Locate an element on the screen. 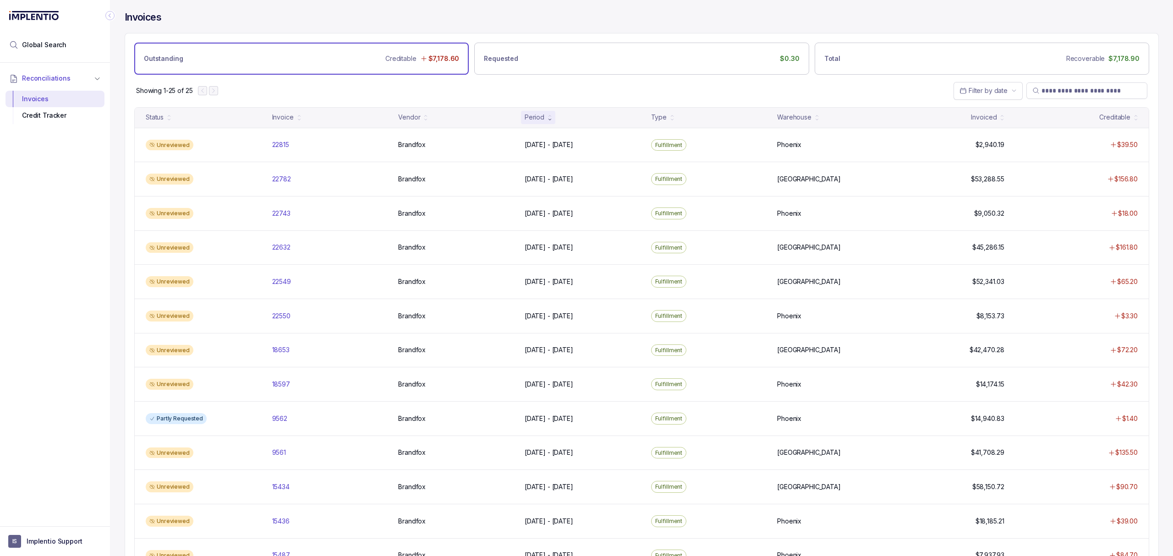 This screenshot has width=1173, height=556. p: 15436 is located at coordinates (281, 521).